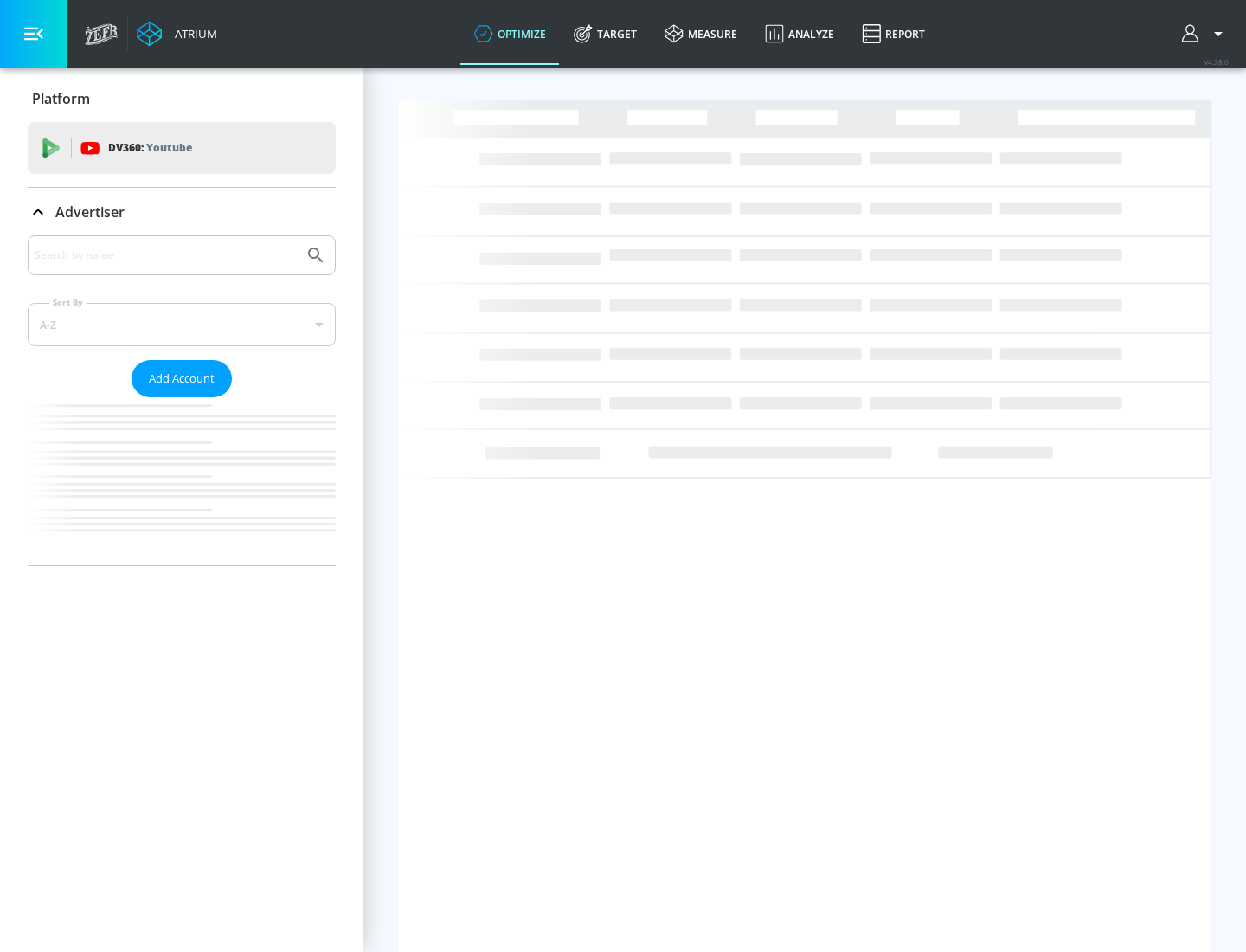 This screenshot has width=1246, height=952. Describe the element at coordinates (181, 481) in the screenshot. I see `nav: list of Advertiser` at that location.